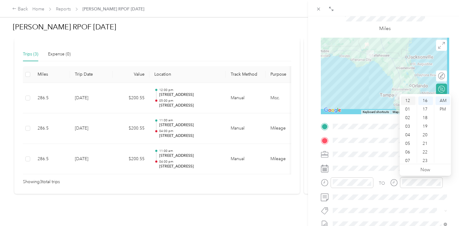  I want to click on div: 19, so click(426, 126).